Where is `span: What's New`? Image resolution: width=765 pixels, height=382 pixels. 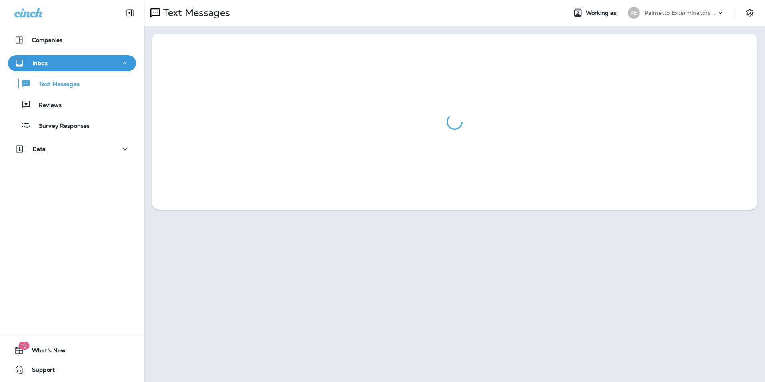 span: What's New is located at coordinates (45, 352).